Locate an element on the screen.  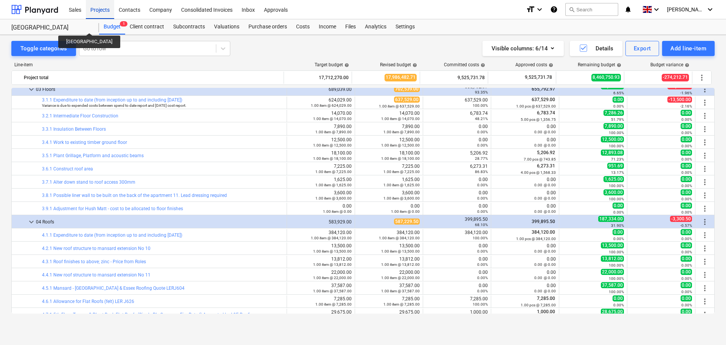
div: Project total is located at coordinates (152, 78).